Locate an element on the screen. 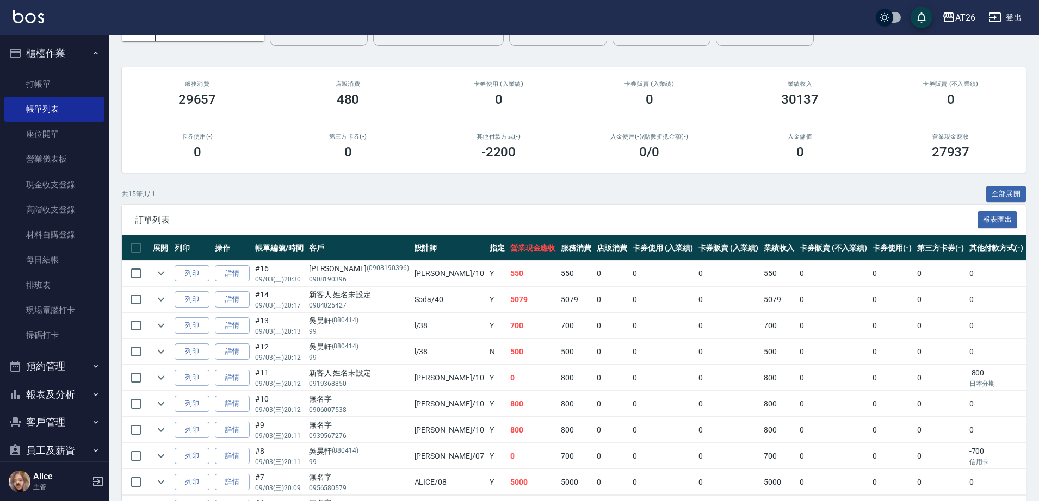 This screenshot has height=501, width=1039. p: 0919368850 is located at coordinates (359, 384).